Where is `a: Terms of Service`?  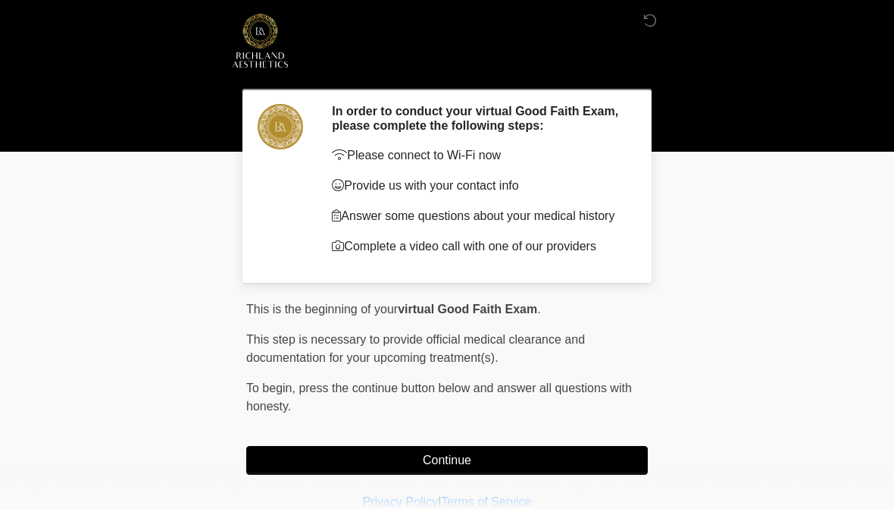 a: Terms of Service is located at coordinates (486, 501).